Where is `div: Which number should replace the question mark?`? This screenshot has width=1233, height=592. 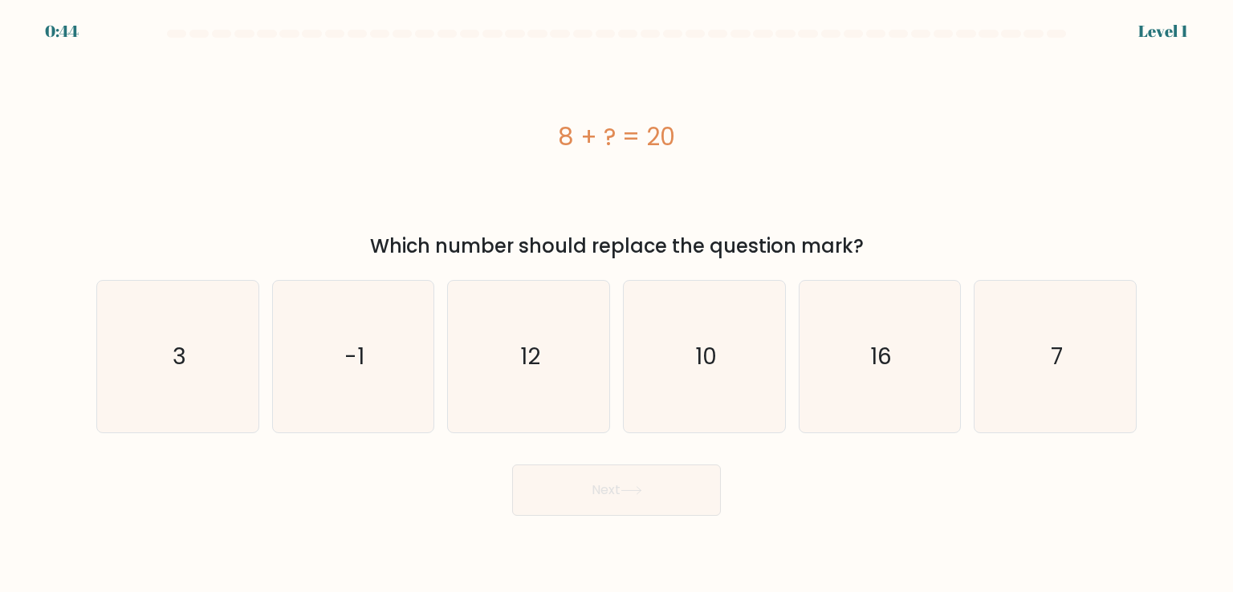 div: Which number should replace the question mark? is located at coordinates (616, 246).